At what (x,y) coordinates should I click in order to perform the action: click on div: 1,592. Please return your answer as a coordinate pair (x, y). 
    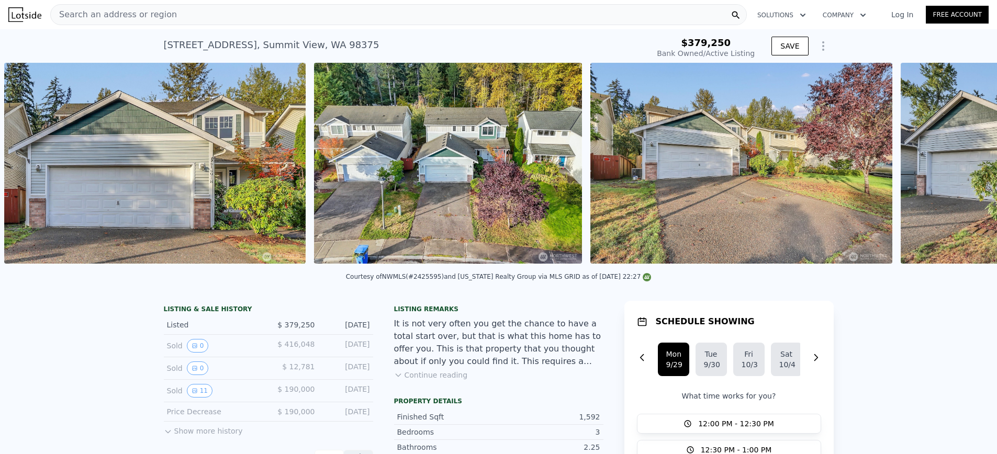
    Looking at the image, I should click on (550, 417).